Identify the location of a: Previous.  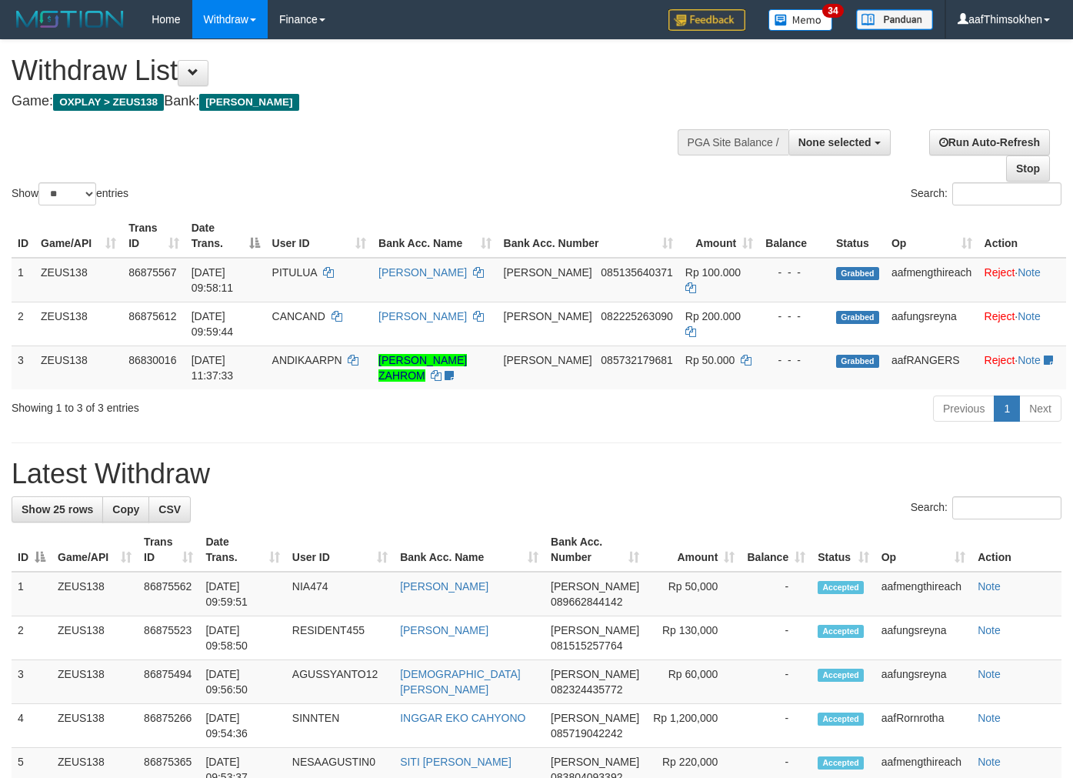
(964, 408).